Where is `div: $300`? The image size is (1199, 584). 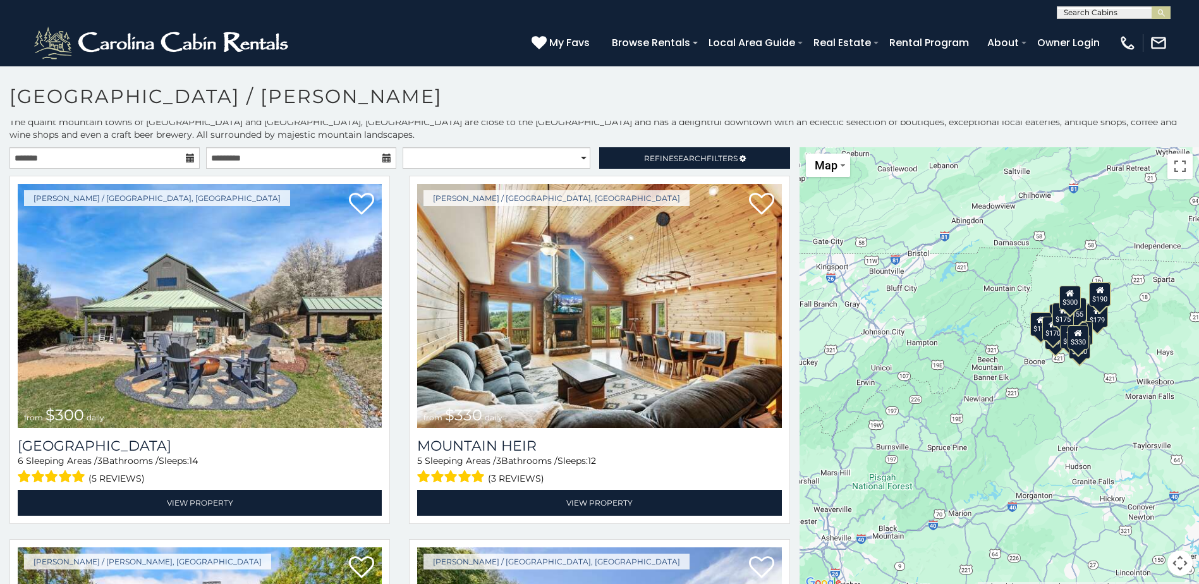
div: $300 is located at coordinates (1069, 298).